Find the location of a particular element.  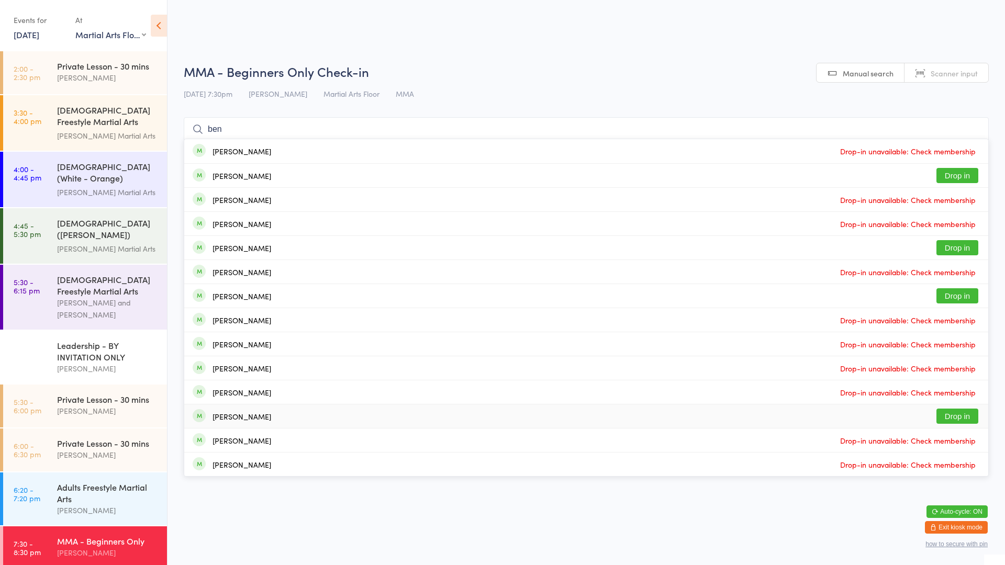

time: 6:00 - 6:30 pm is located at coordinates (27, 450).